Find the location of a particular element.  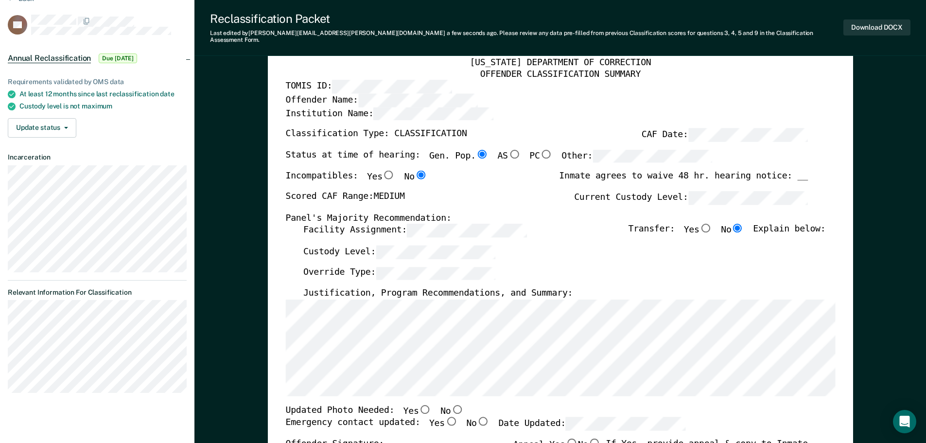

label: Facility Assignment: is located at coordinates (414, 231).